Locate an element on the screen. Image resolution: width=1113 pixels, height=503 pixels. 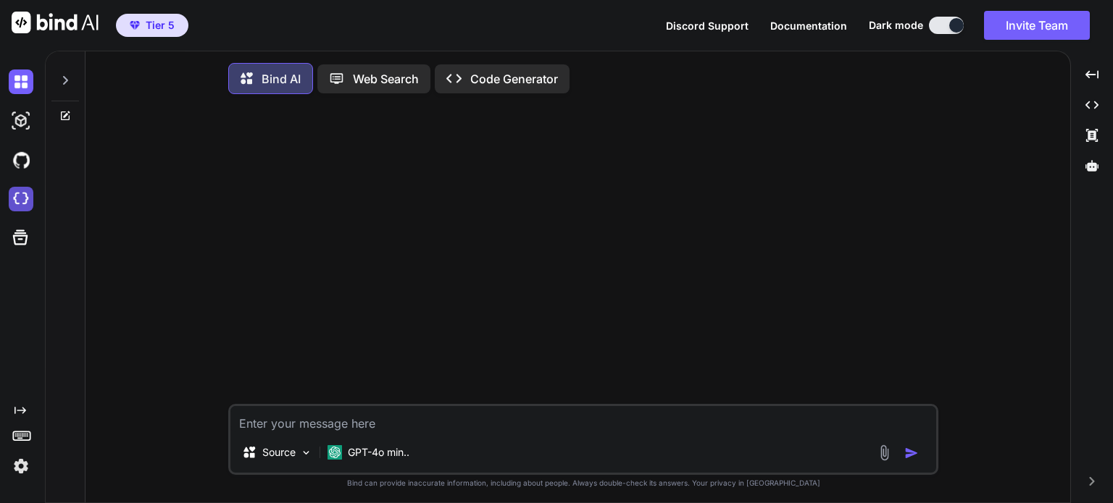
img: Bind AI is located at coordinates (55, 22).